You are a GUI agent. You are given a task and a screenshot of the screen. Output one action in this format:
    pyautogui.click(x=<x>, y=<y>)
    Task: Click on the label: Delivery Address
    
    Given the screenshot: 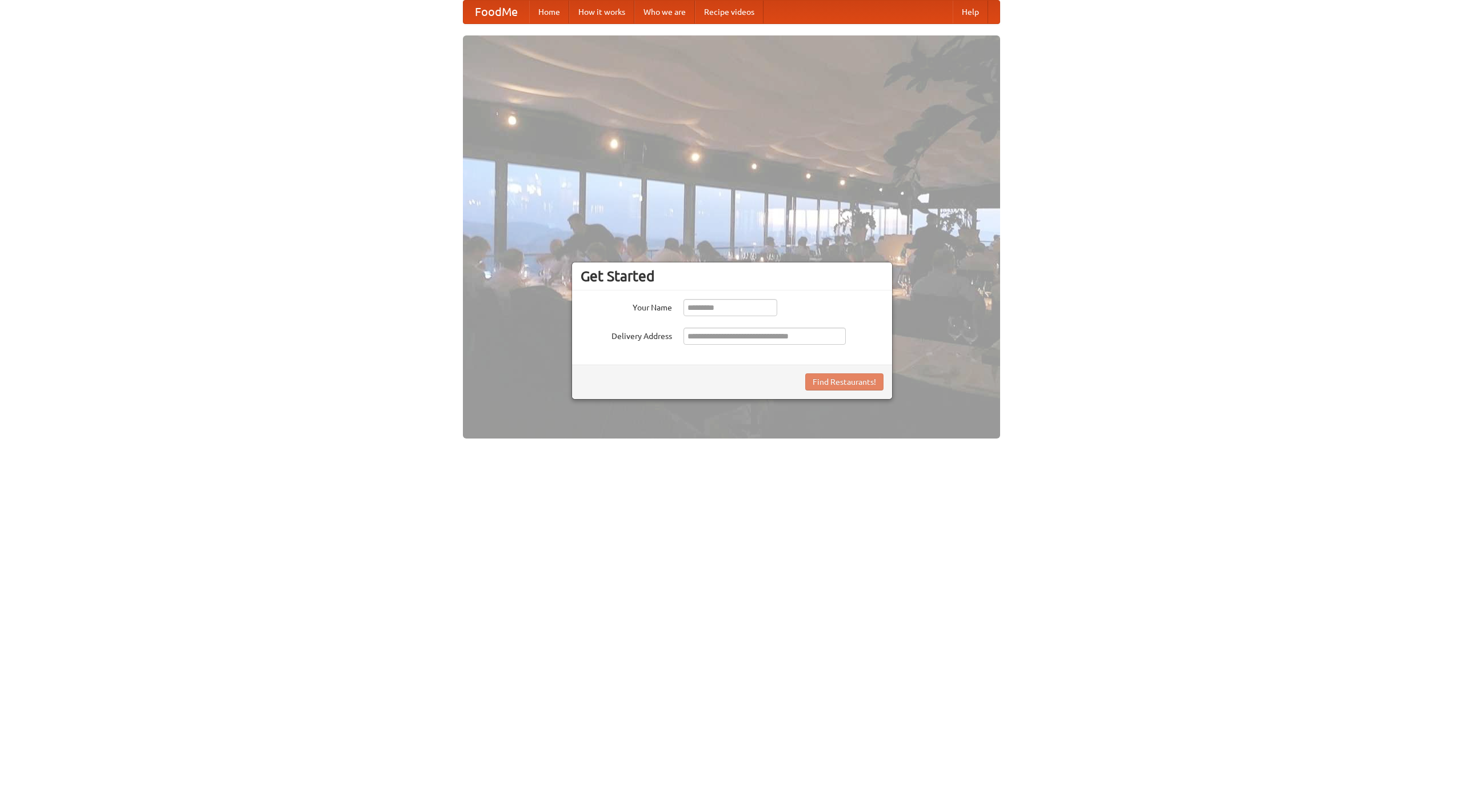 What is the action you would take?
    pyautogui.click(x=626, y=334)
    